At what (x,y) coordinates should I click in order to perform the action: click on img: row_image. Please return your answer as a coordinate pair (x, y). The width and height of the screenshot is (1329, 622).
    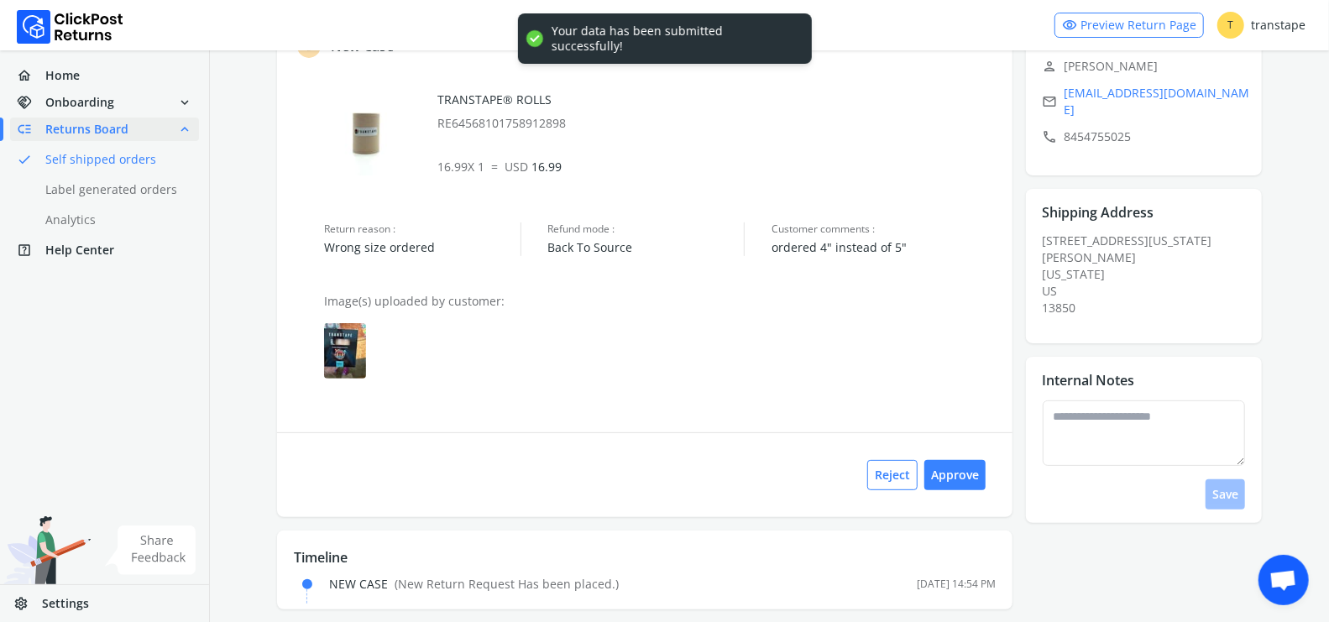
    Looking at the image, I should click on (366, 134).